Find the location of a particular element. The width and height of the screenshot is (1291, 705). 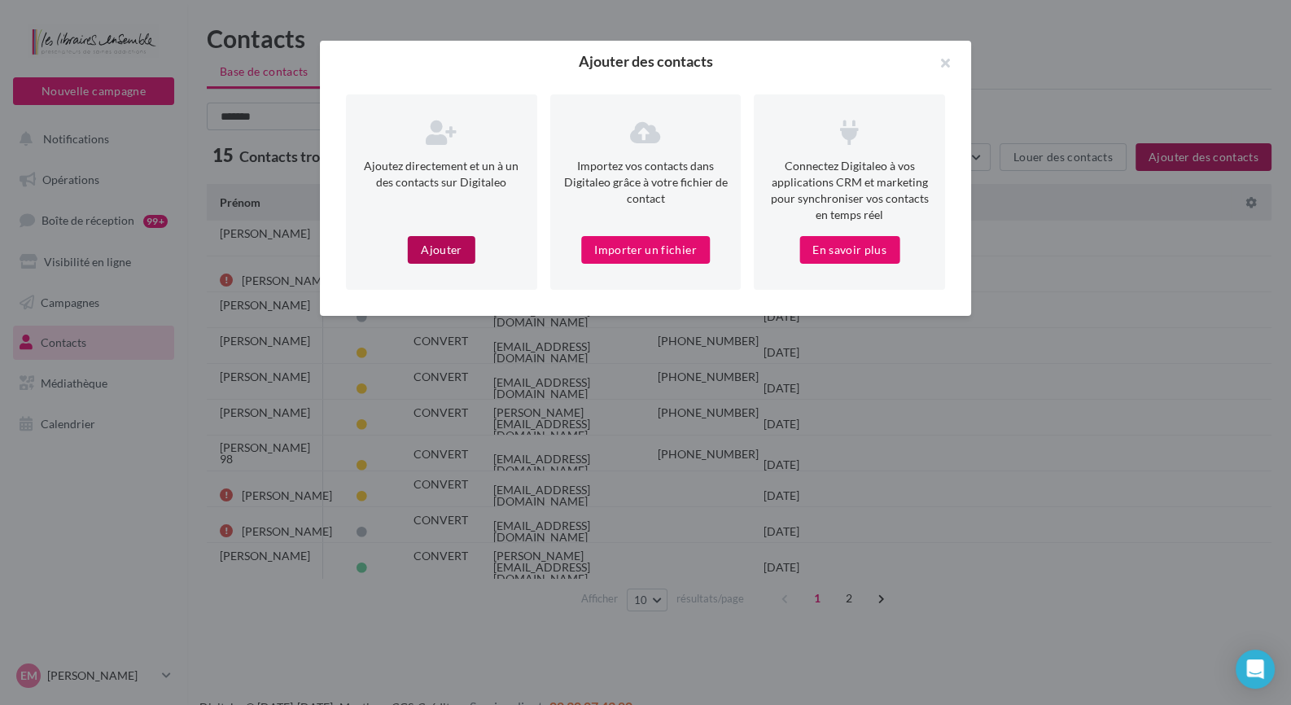

button: Ajouter is located at coordinates (441, 250).